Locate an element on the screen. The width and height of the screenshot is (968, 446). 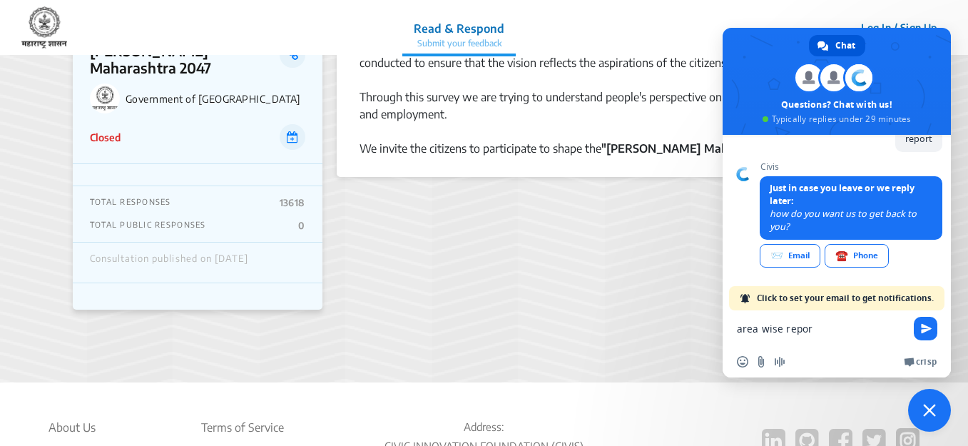
a: Email is located at coordinates (790, 255).